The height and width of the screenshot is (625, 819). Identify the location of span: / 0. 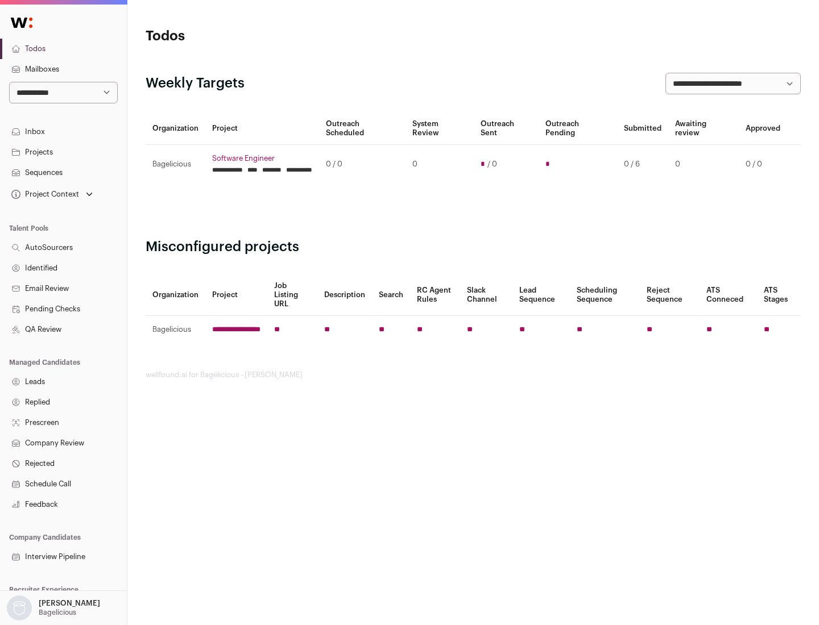
(492, 164).